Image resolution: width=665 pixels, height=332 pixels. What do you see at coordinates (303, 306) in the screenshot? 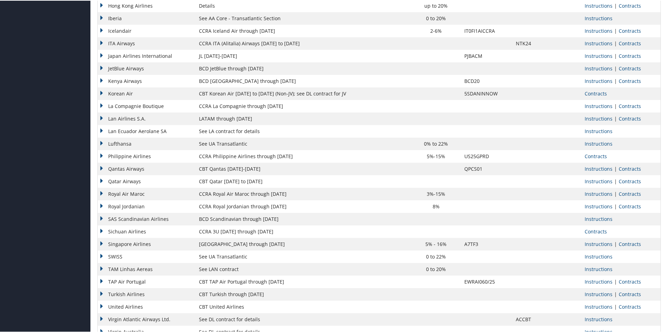
I see `td: CBT United Airlines` at bounding box center [303, 306].